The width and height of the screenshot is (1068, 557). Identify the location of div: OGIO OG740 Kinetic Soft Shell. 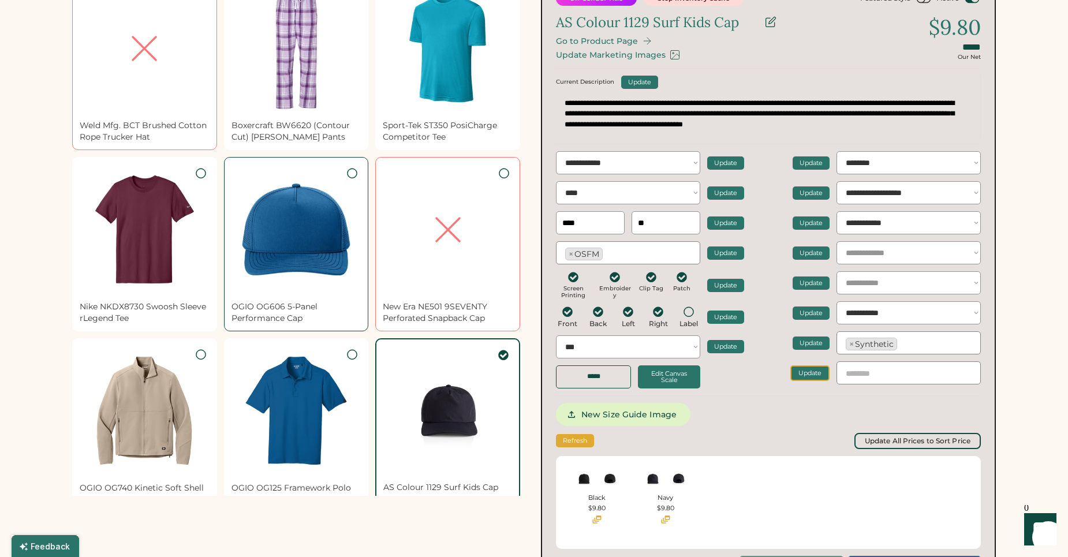
(144, 488).